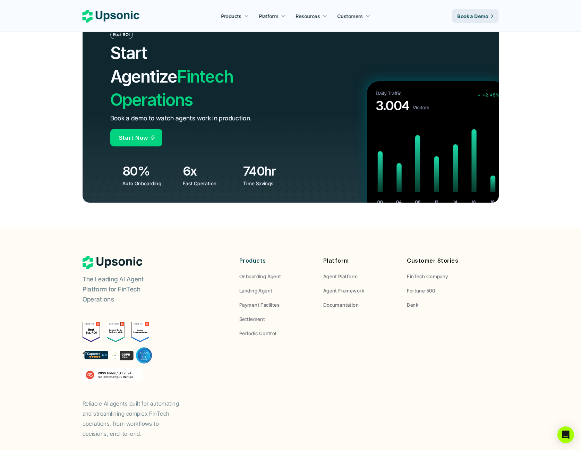  I want to click on p: Time Savings, so click(271, 183).